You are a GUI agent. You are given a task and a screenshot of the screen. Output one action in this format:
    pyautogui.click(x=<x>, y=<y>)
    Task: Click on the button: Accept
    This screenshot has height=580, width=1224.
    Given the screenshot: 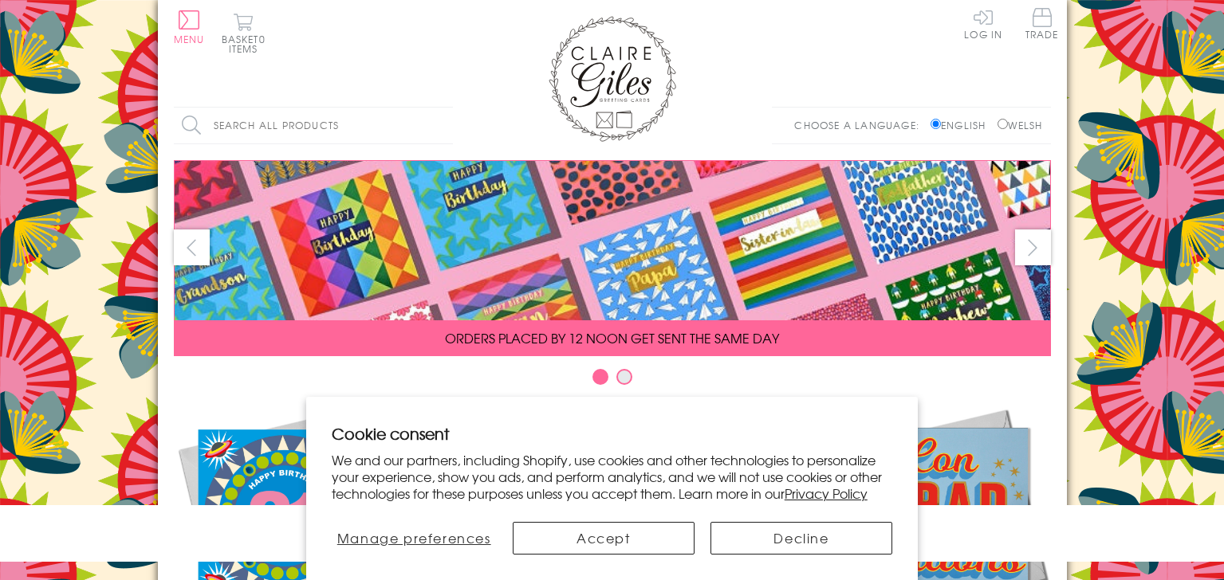 What is the action you would take?
    pyautogui.click(x=604, y=538)
    